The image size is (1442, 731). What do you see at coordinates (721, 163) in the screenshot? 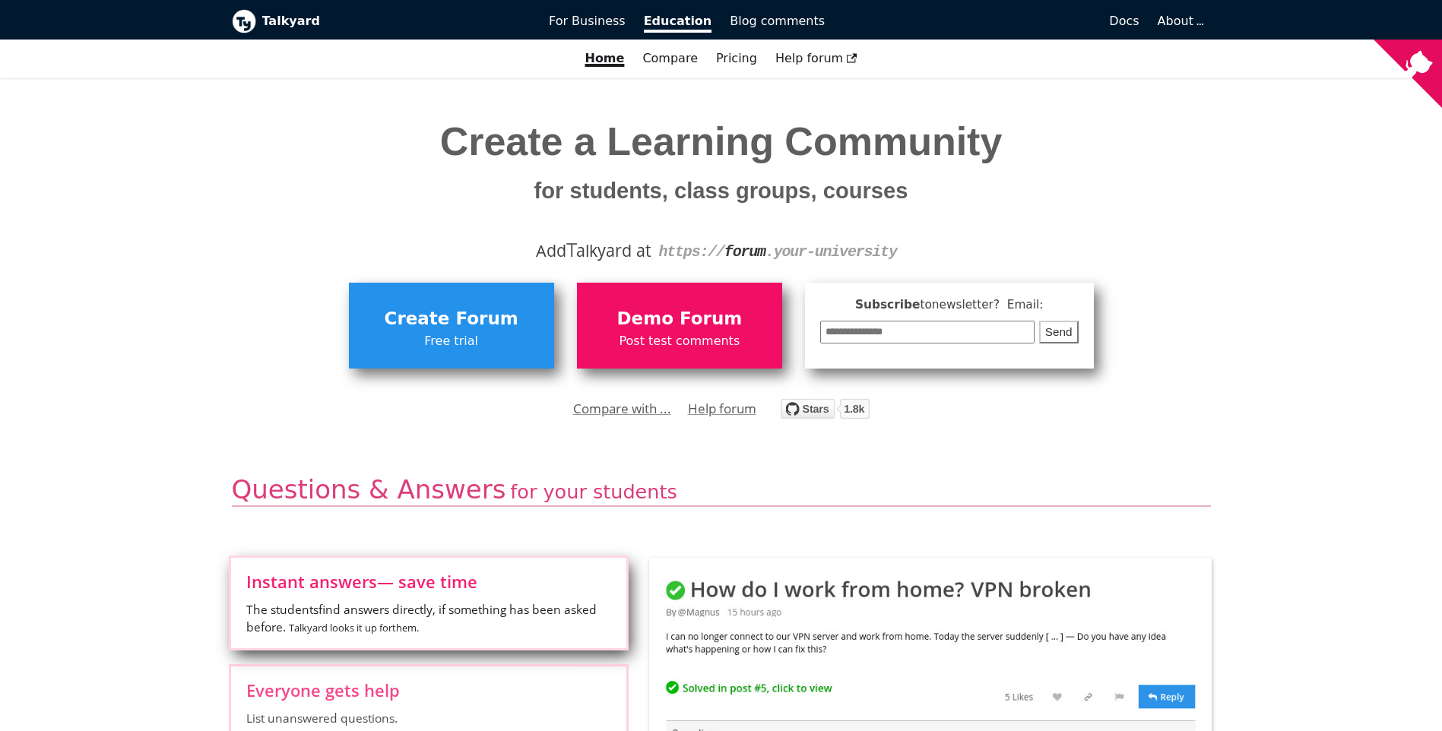
I see `span: Create a Learning Community` at bounding box center [721, 163].